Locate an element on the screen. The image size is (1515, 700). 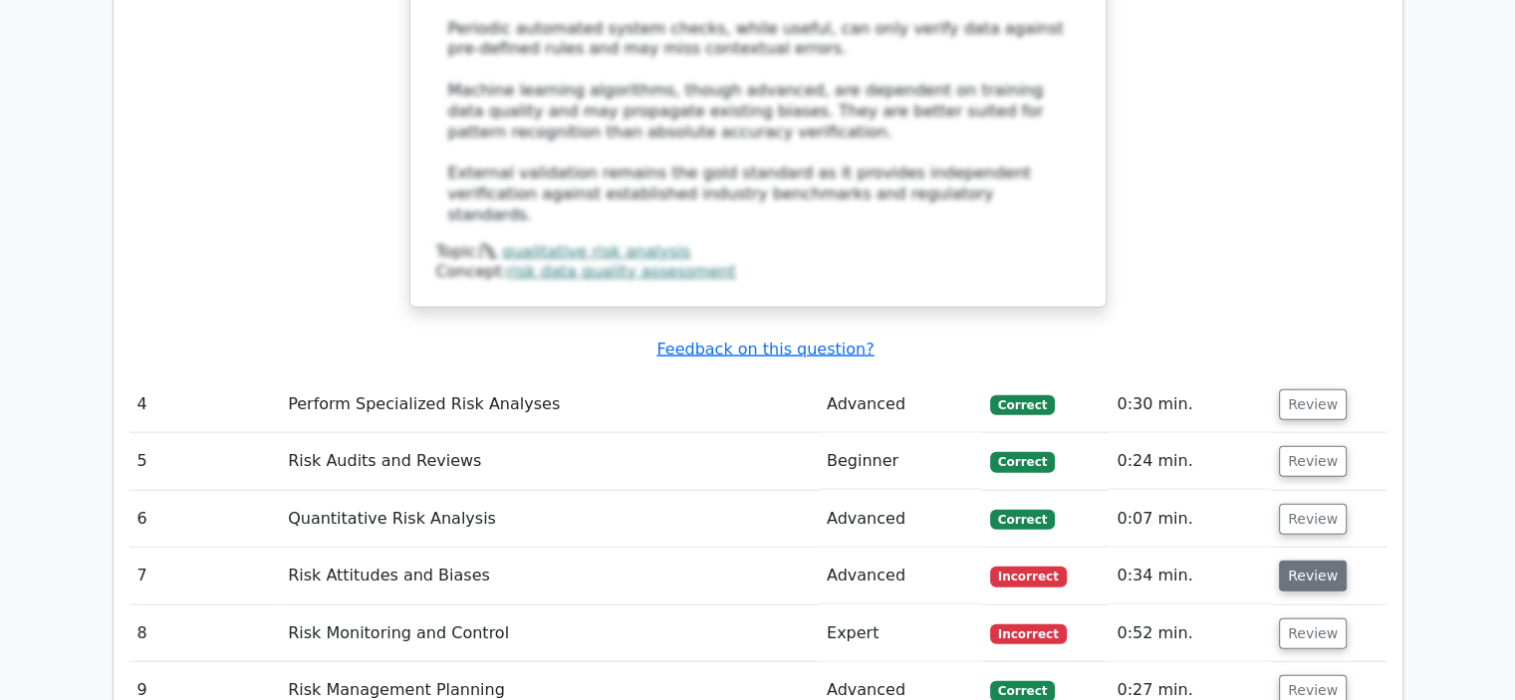
td: Expert is located at coordinates (900, 633).